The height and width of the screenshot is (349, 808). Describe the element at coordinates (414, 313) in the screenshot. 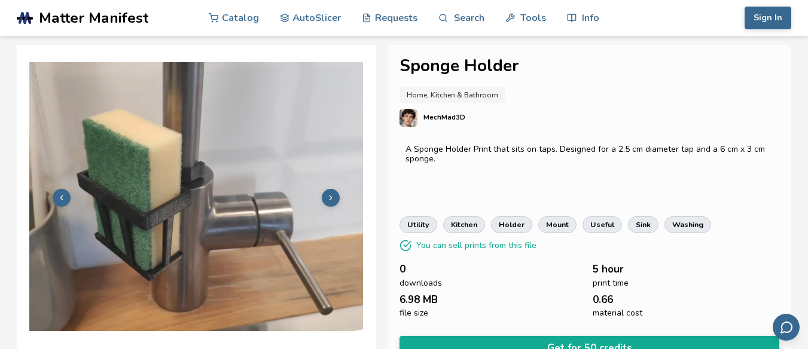

I see `span: file size` at that location.